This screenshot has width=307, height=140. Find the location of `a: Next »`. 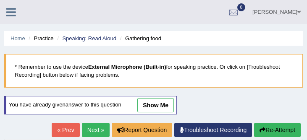

a: Next » is located at coordinates (96, 130).